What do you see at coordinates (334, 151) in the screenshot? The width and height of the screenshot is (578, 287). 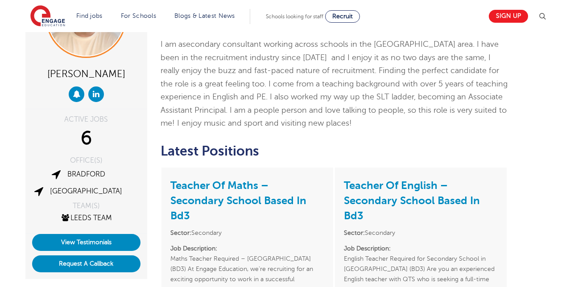 I see `h2: Latest Positions` at bounding box center [334, 151].